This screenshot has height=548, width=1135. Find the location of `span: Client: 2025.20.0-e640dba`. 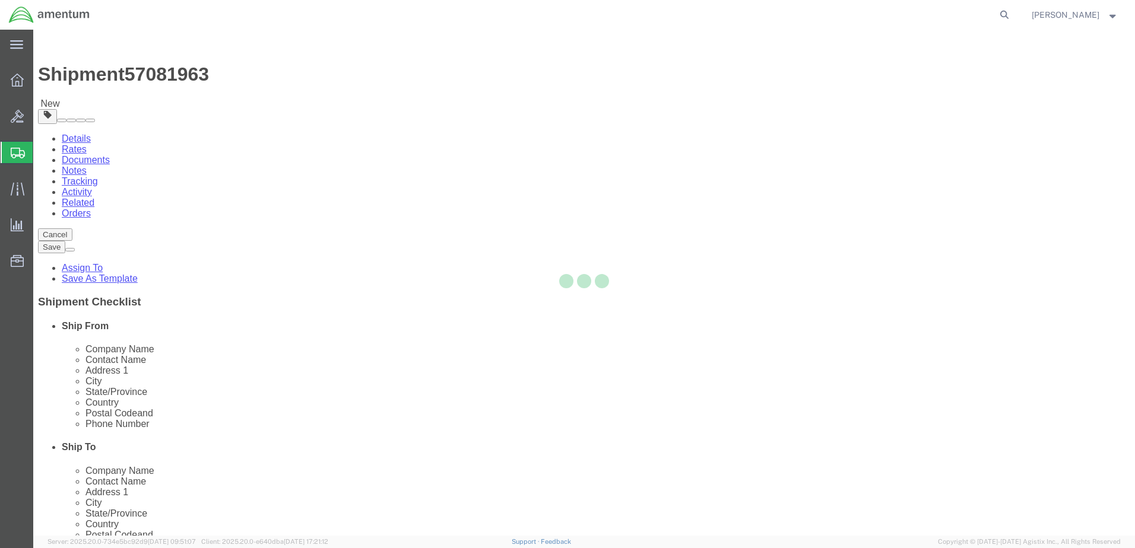

span: Client: 2025.20.0-e640dba is located at coordinates (265, 542).